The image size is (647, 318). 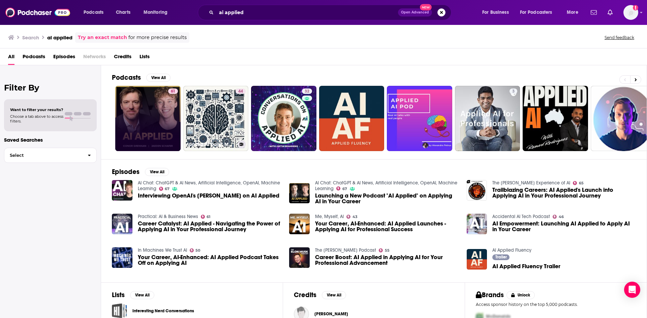 What do you see at coordinates (31, 37) in the screenshot?
I see `h3: Search` at bounding box center [31, 37].